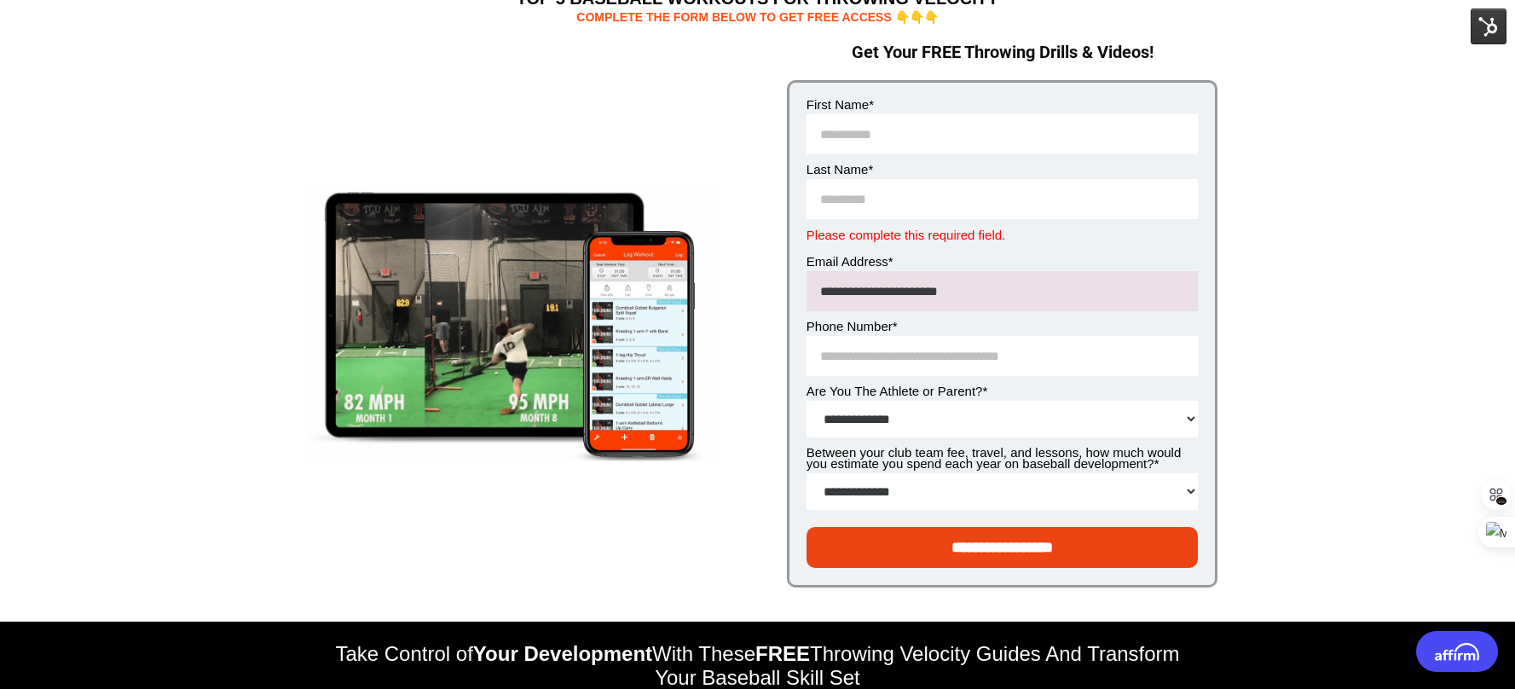  Describe the element at coordinates (849, 326) in the screenshot. I see `span: Phone Number` at that location.